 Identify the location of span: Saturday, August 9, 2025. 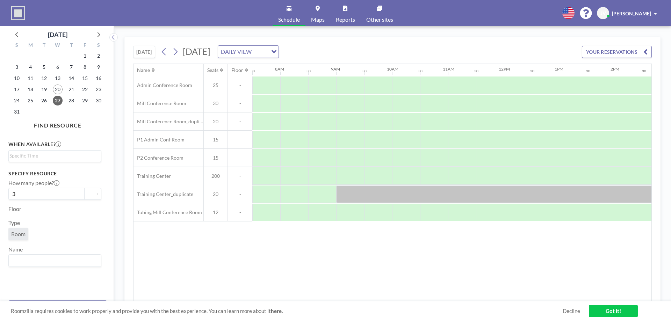
(99, 67).